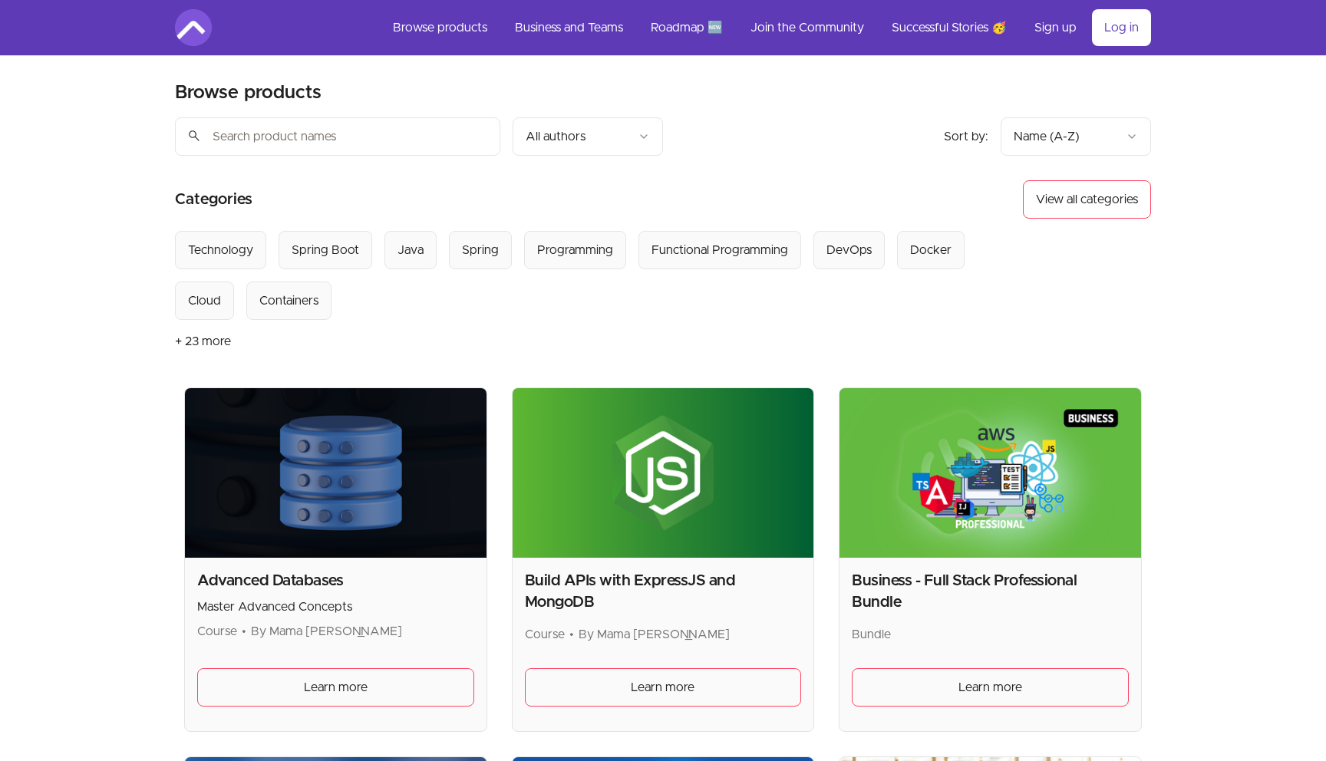 This screenshot has height=761, width=1326. What do you see at coordinates (931, 250) in the screenshot?
I see `div: Docker` at bounding box center [931, 250].